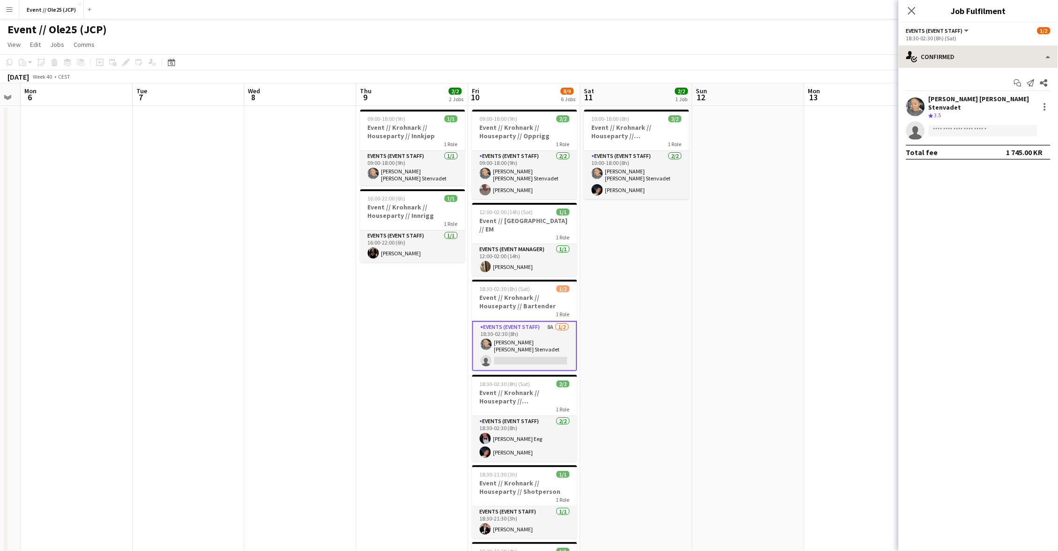 The image size is (1058, 551). Describe the element at coordinates (978, 57) in the screenshot. I see `div: Confirmed` at that location.